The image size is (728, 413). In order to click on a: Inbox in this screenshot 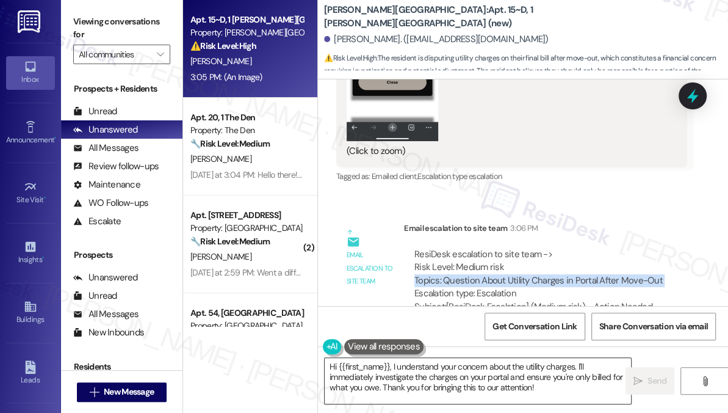, I will do `click(31, 73)`.